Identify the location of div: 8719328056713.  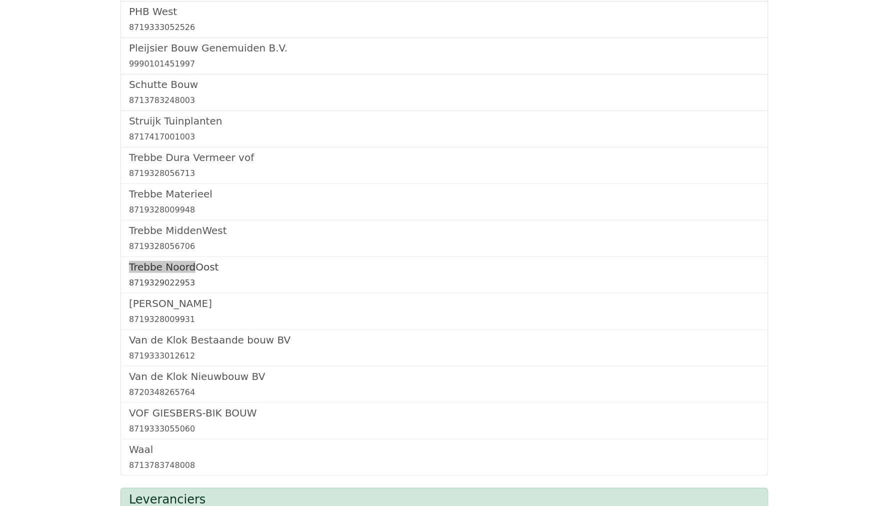
(445, 174).